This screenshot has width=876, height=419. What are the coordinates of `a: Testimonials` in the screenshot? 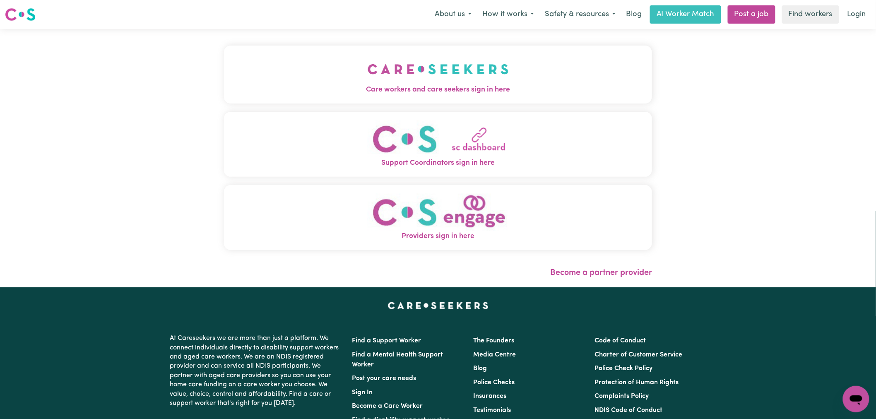 It's located at (492, 410).